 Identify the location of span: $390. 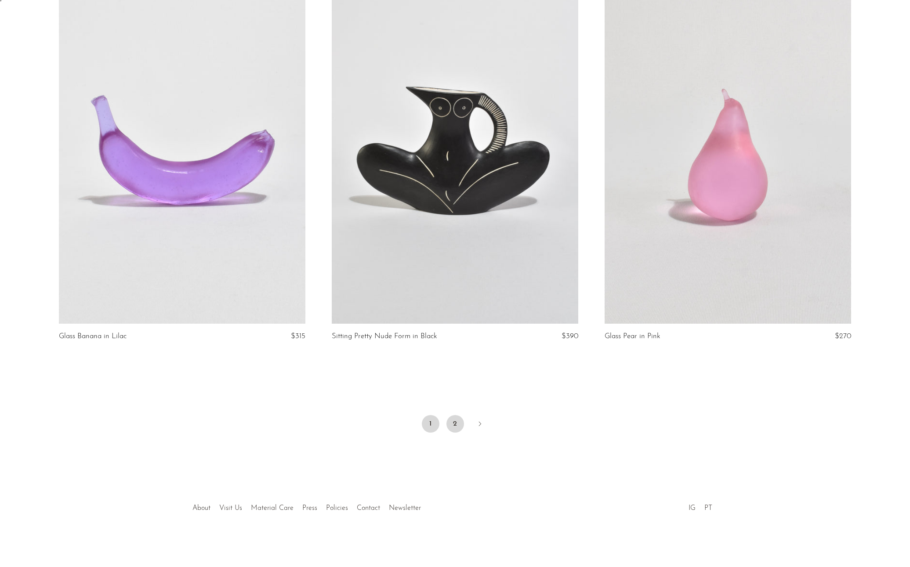
(570, 336).